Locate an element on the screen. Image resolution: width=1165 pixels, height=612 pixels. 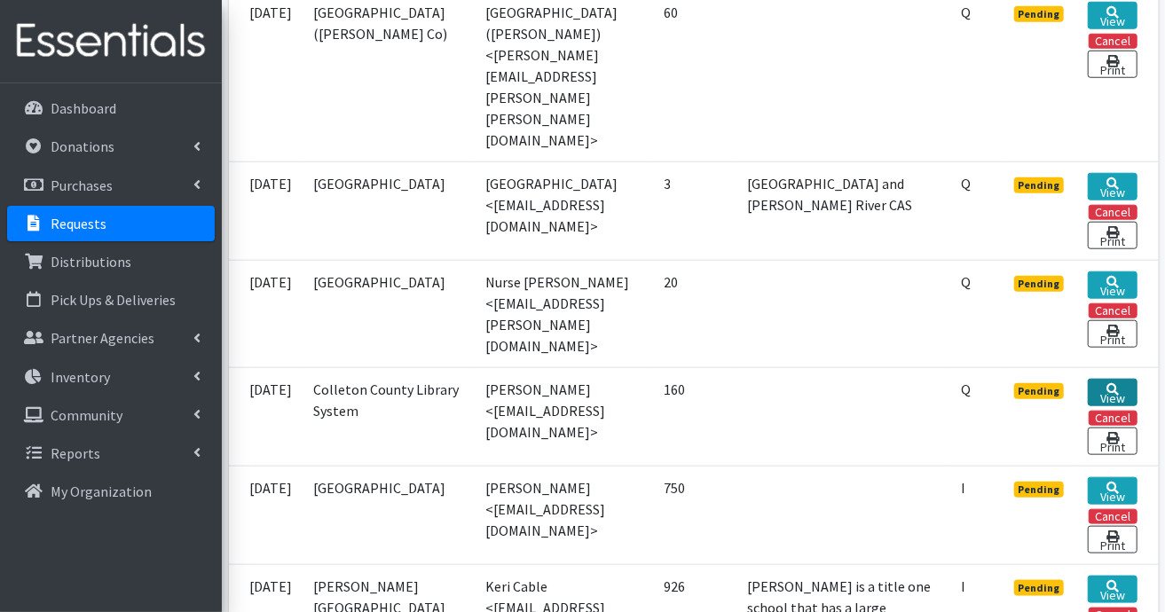
p: Community is located at coordinates (86, 415).